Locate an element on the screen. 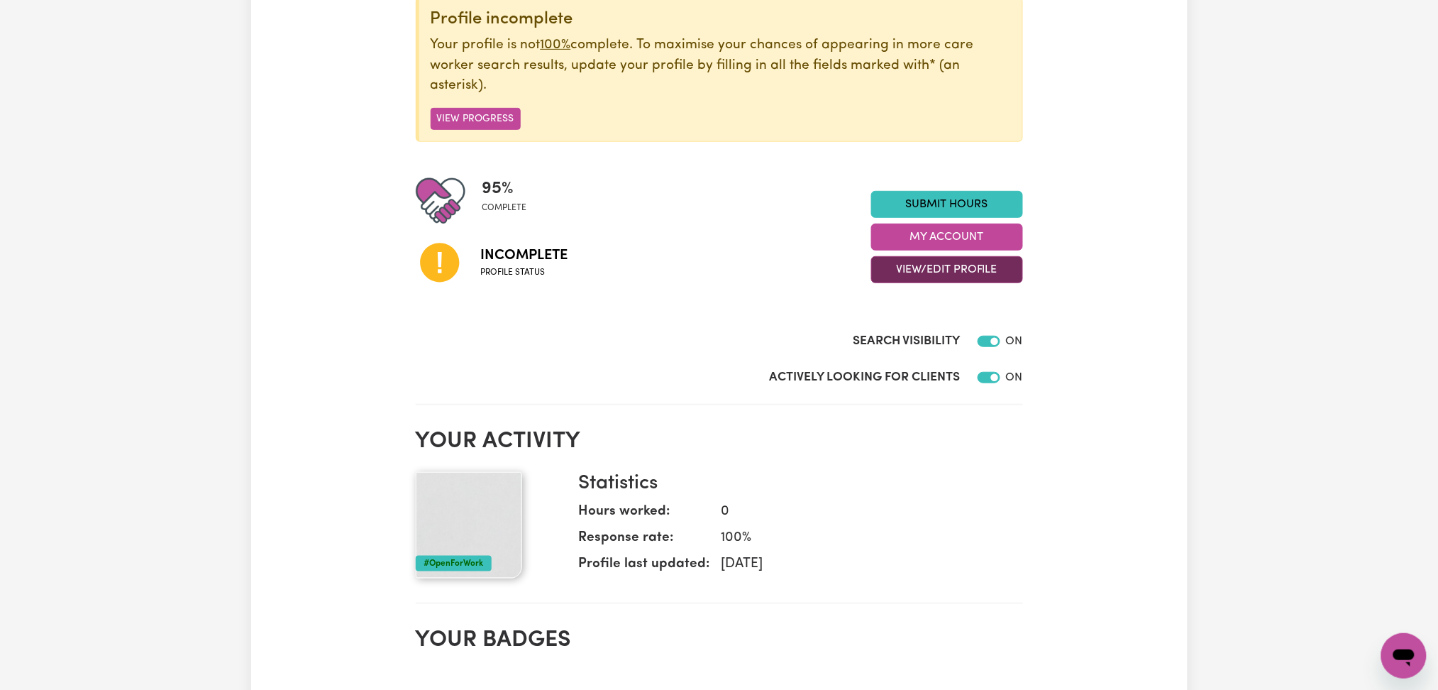 This screenshot has width=1438, height=690. h3: Statistics is located at coordinates (795, 484).